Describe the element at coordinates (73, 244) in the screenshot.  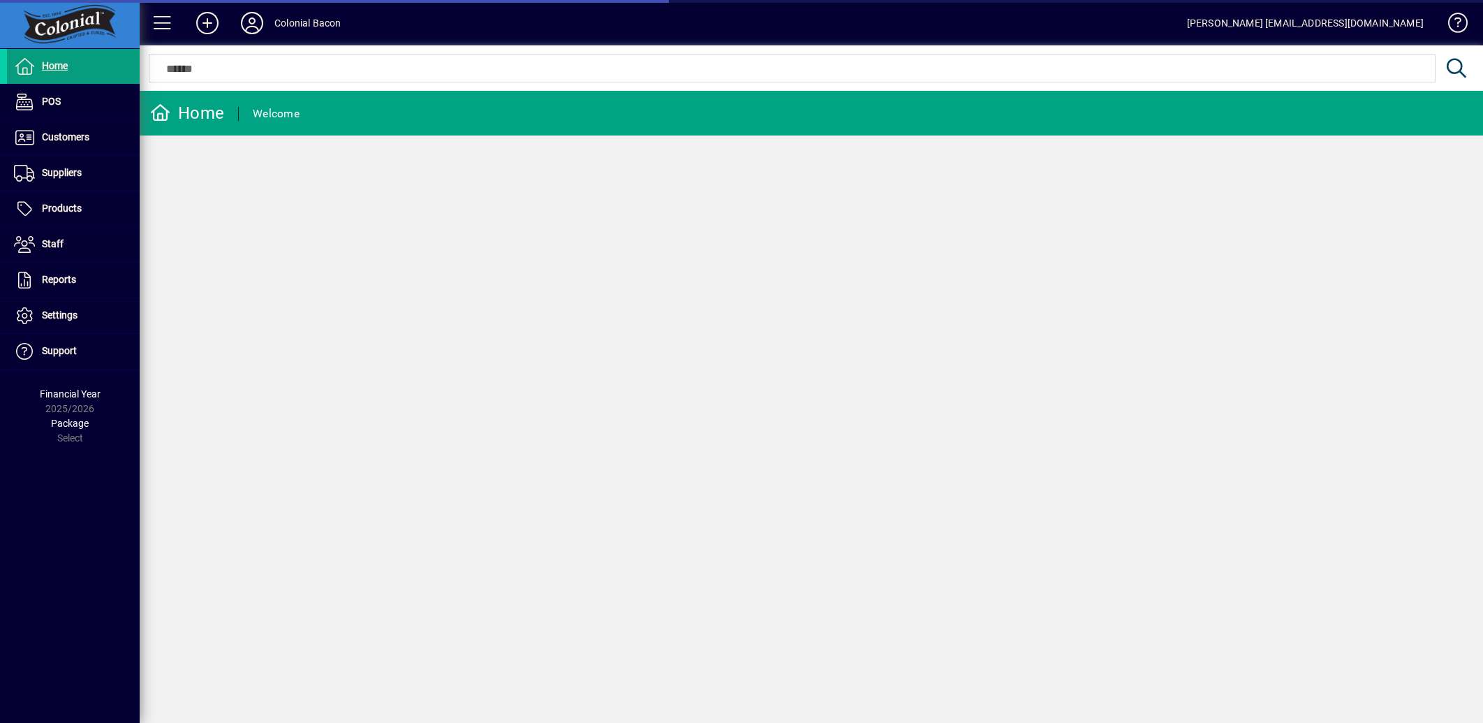
I see `a: Staff` at that location.